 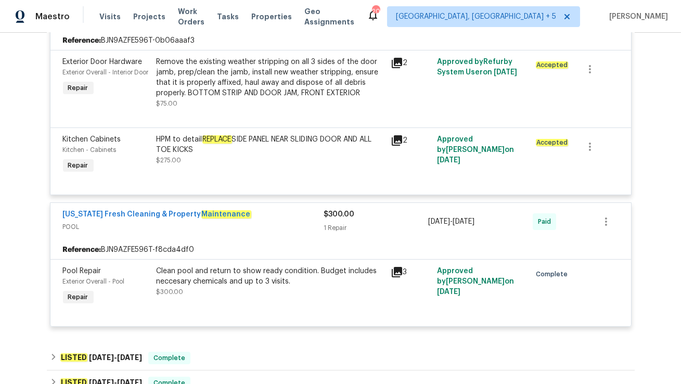 I want to click on span: Visits, so click(x=110, y=17).